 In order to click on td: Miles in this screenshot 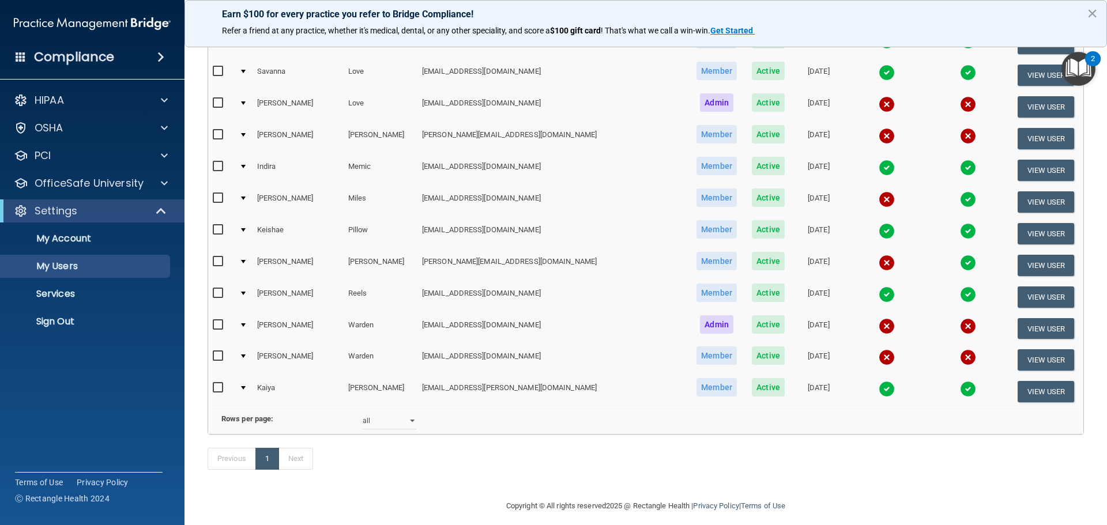, I will do `click(381, 202)`.